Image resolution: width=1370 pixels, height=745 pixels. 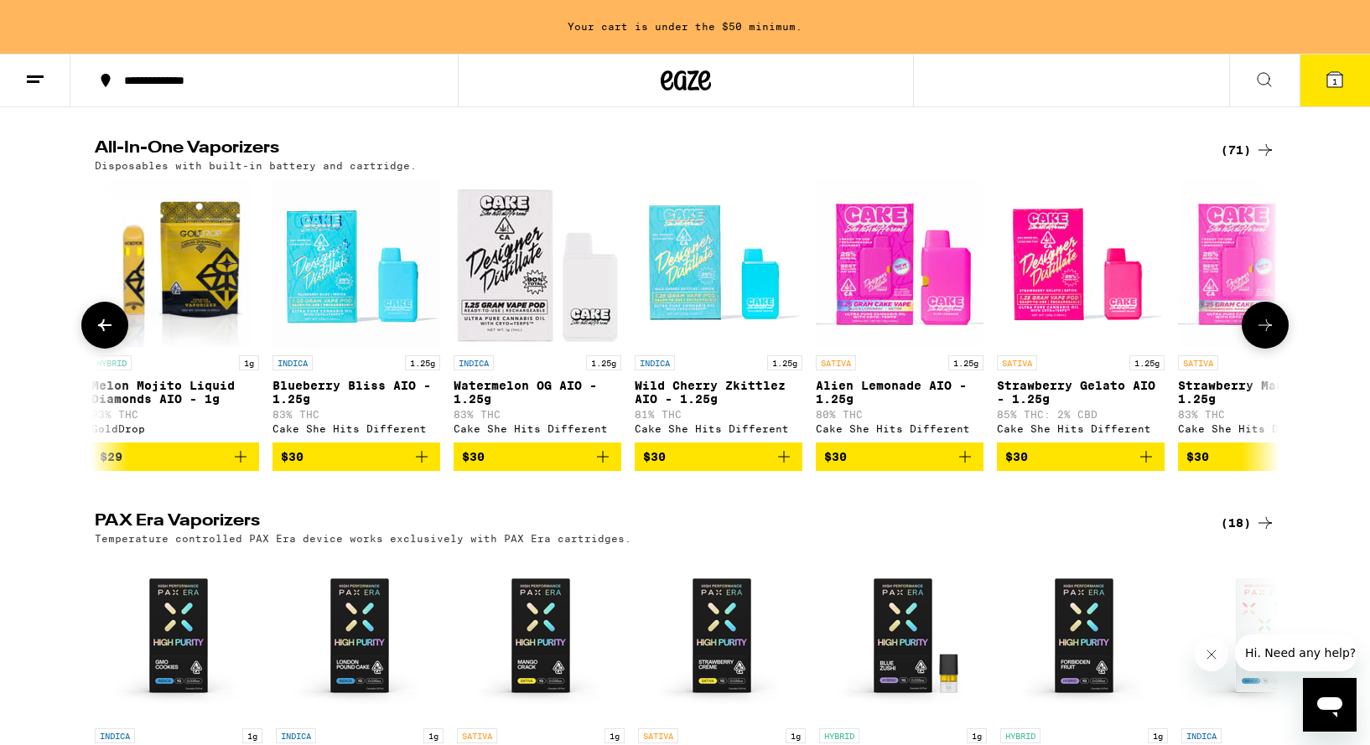 What do you see at coordinates (1081, 392) in the screenshot?
I see `p: Strawberry Gelato AIO - 1.25g` at bounding box center [1081, 392].